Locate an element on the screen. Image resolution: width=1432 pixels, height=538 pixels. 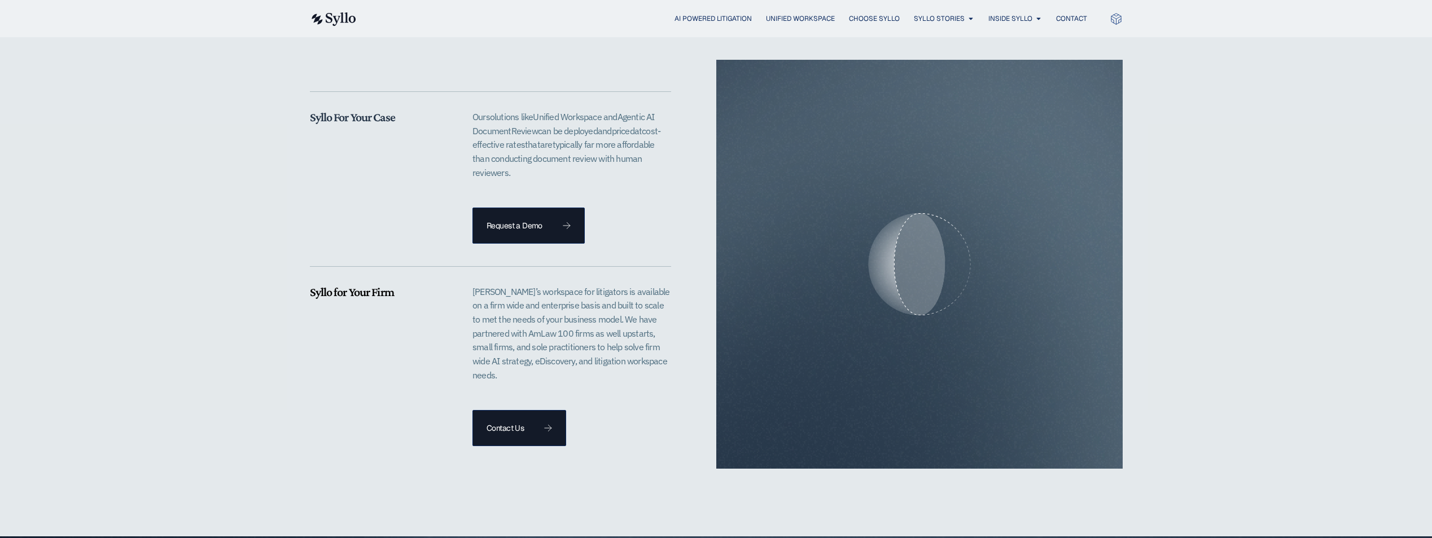
a: Syllo Stories is located at coordinates (939, 19).